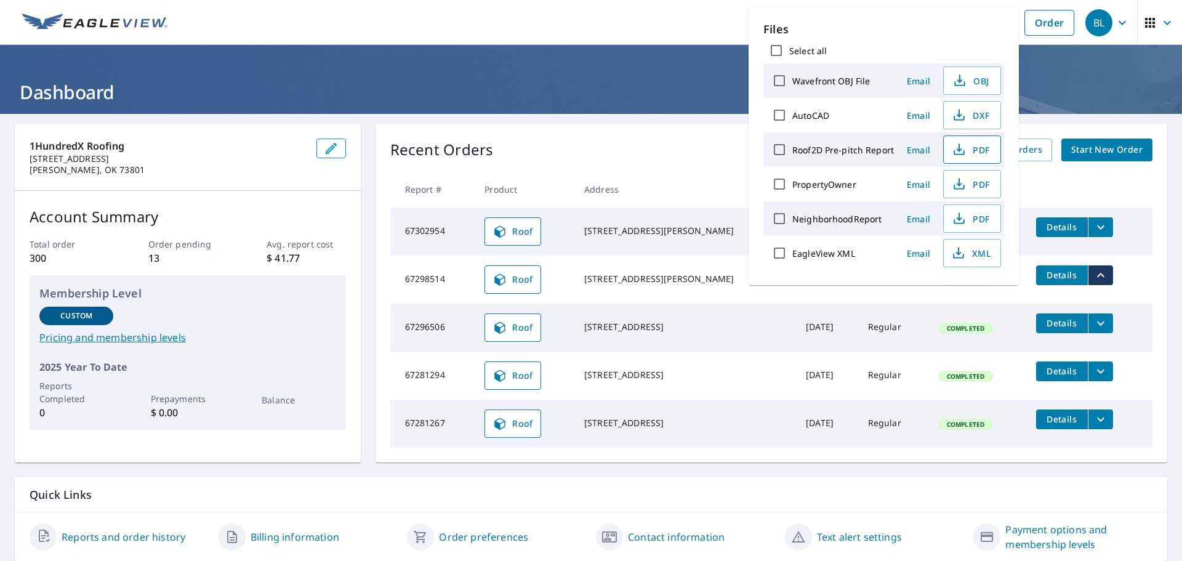 This screenshot has width=1182, height=561. I want to click on p: Files, so click(884, 29).